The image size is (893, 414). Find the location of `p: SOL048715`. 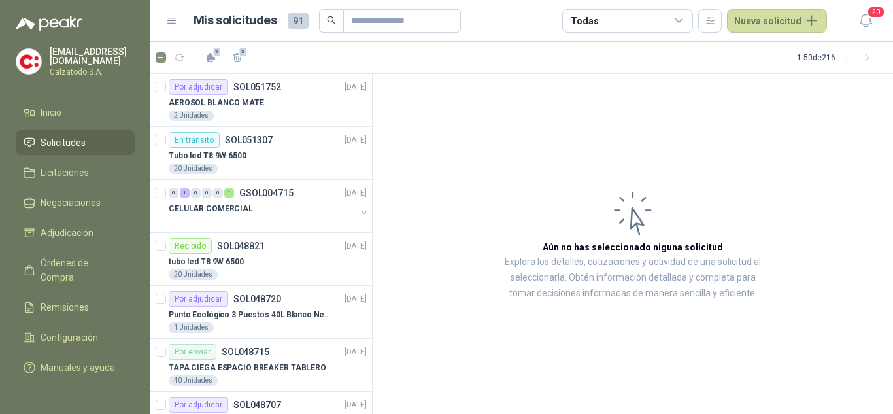

p: SOL048715 is located at coordinates (245, 352).